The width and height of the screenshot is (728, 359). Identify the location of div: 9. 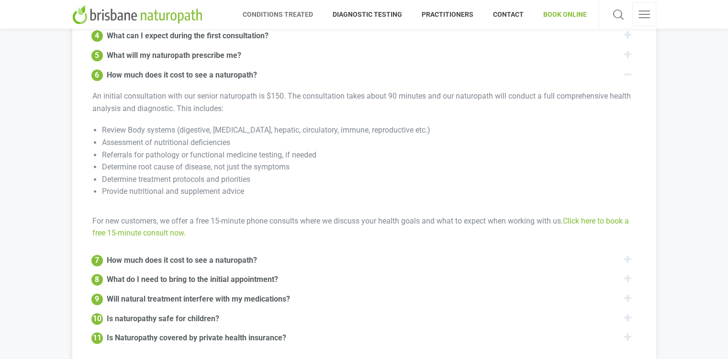
(97, 299).